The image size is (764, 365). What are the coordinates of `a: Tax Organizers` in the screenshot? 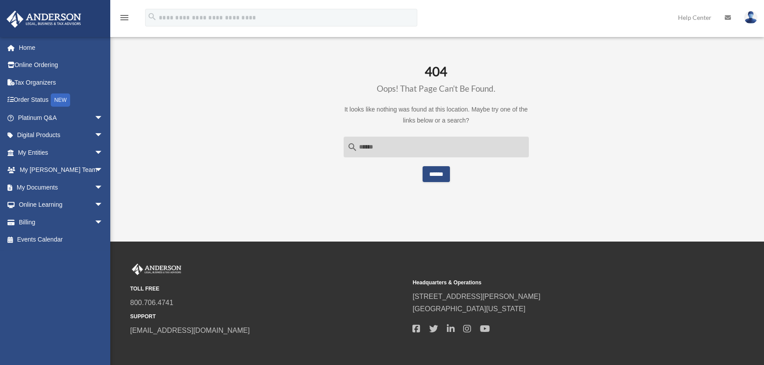 It's located at (61, 83).